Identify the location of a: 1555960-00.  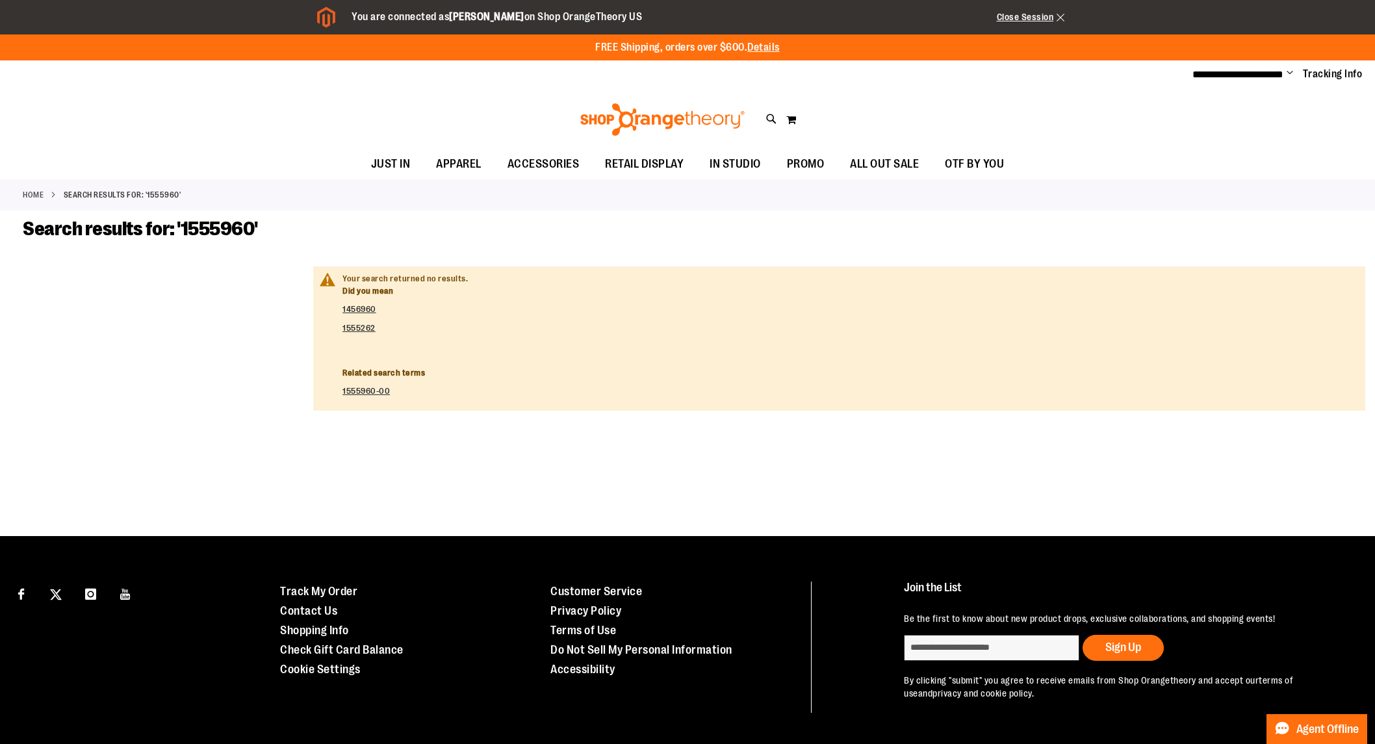
(366, 390).